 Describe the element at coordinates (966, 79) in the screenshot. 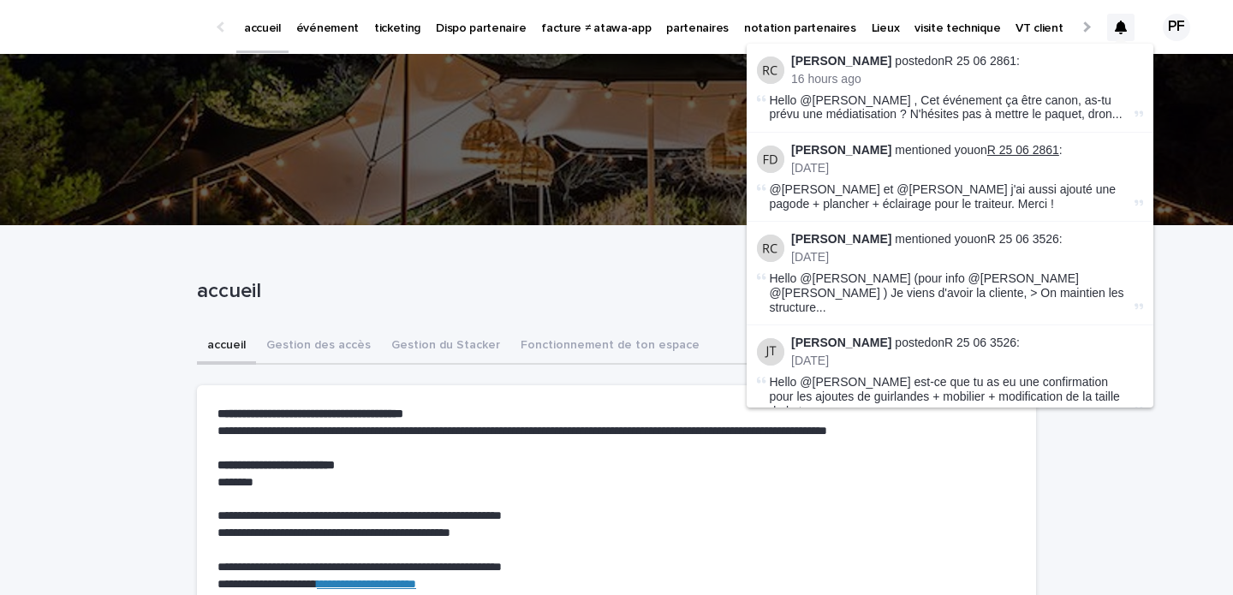

I see `p: 16 hours ago` at that location.